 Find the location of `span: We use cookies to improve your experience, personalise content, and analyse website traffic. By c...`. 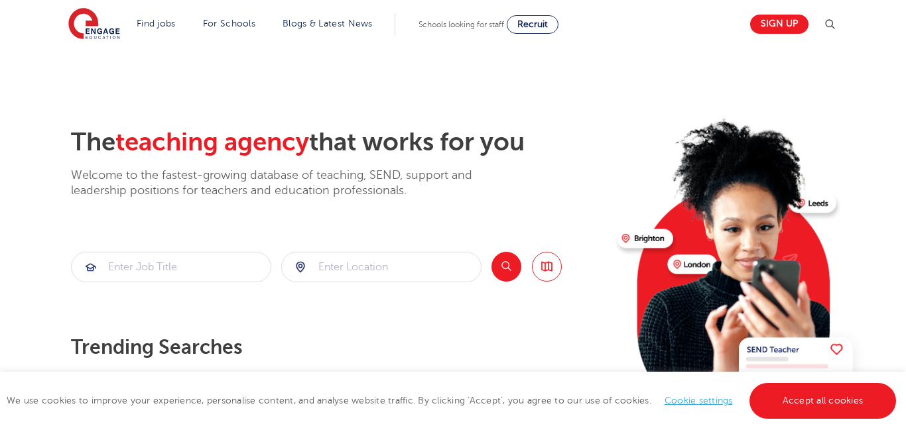

span: We use cookies to improve your experience, personalise content, and analyse website traffic. By c... is located at coordinates (453, 400).